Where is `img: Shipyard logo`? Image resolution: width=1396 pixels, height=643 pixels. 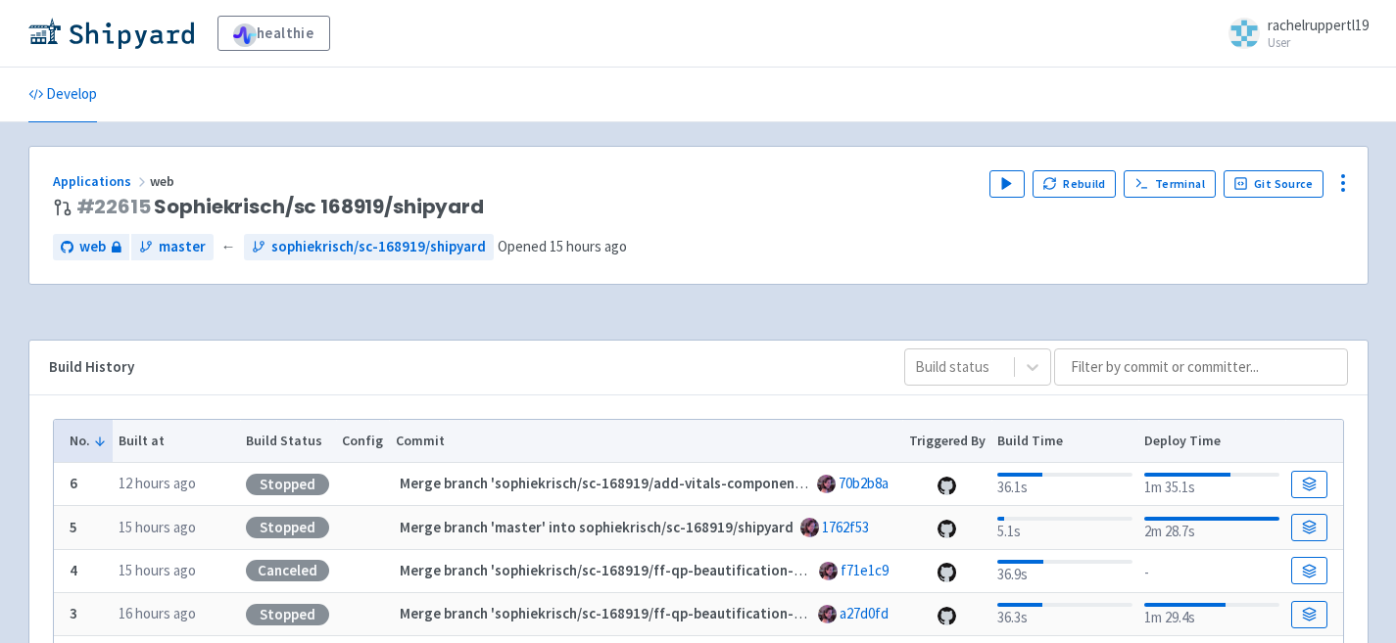 img: Shipyard logo is located at coordinates (111, 33).